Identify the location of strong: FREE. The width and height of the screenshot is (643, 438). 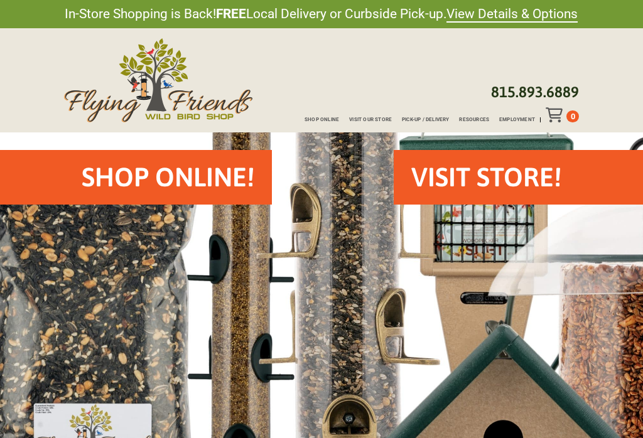
(231, 14).